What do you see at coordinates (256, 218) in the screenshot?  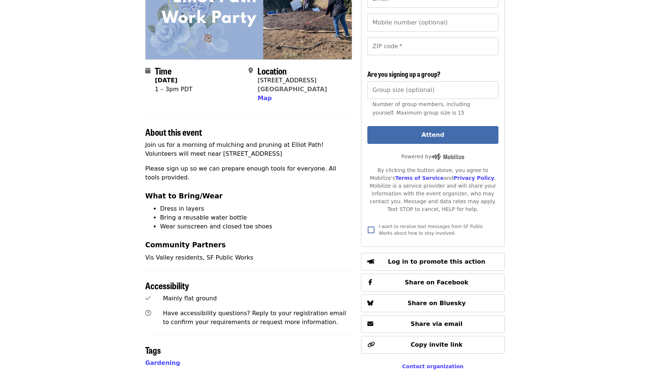 I see `li: Bring a reusable water bottle` at bounding box center [256, 218].